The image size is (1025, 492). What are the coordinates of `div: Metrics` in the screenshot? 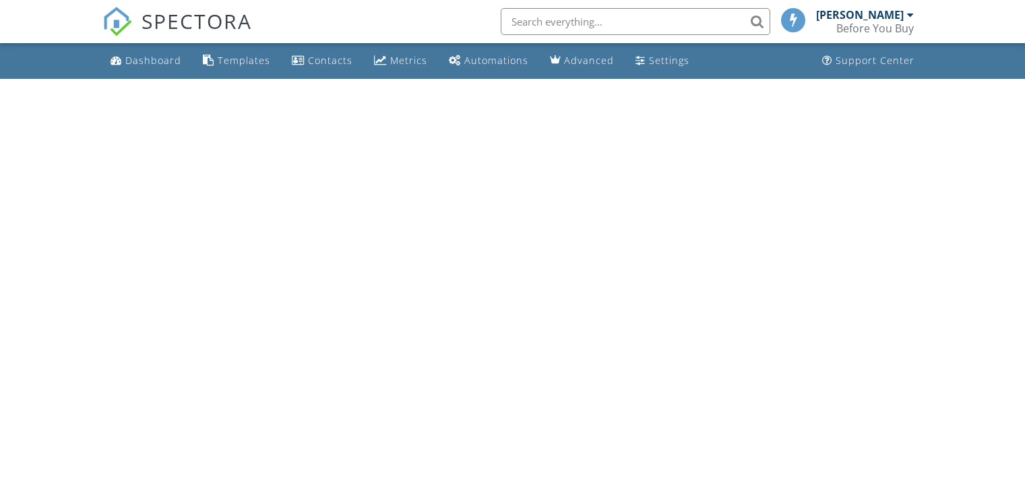 It's located at (408, 60).